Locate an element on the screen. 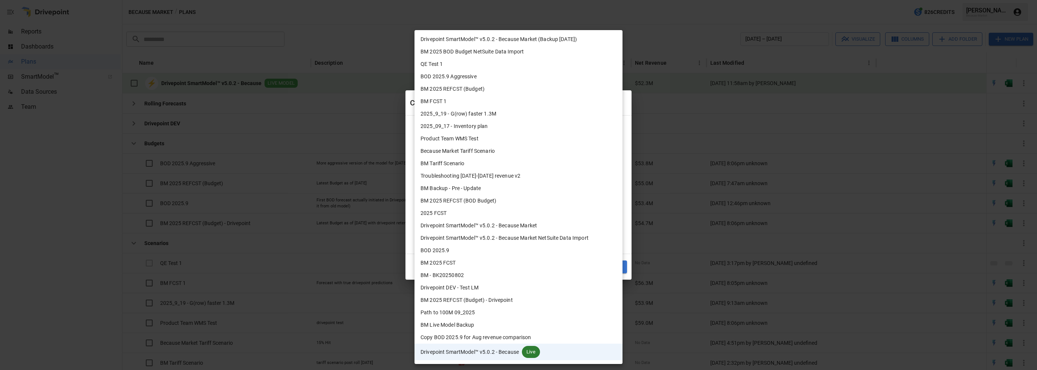 This screenshot has height=370, width=1037. span: QE Test 1 is located at coordinates (431, 64).